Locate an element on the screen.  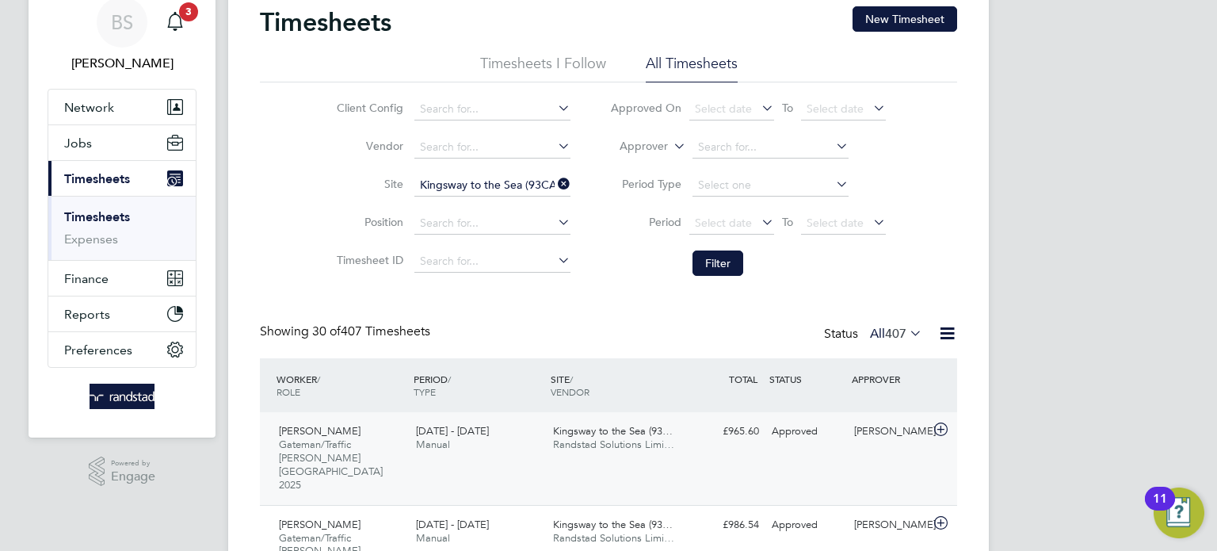
label: Vendor is located at coordinates (368, 146).